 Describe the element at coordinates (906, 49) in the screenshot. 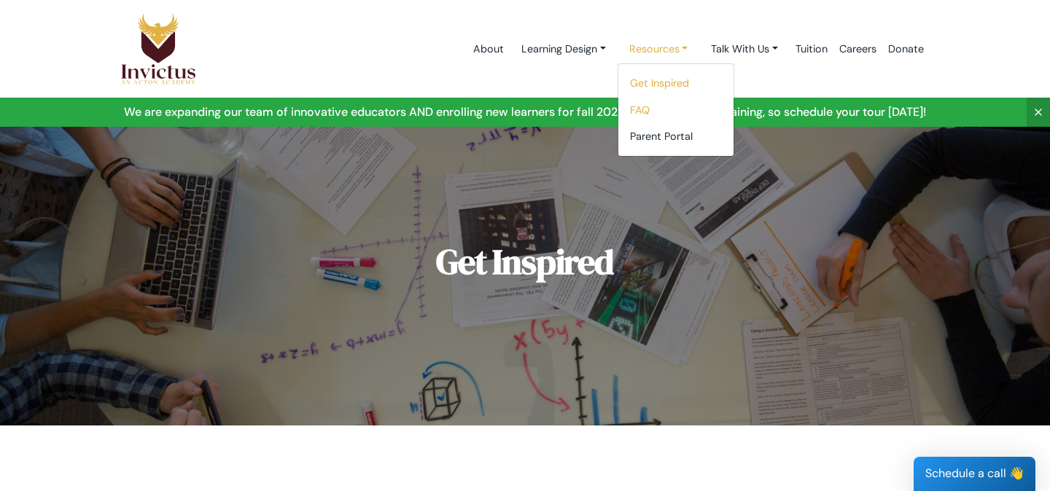

I see `a: Donate` at that location.